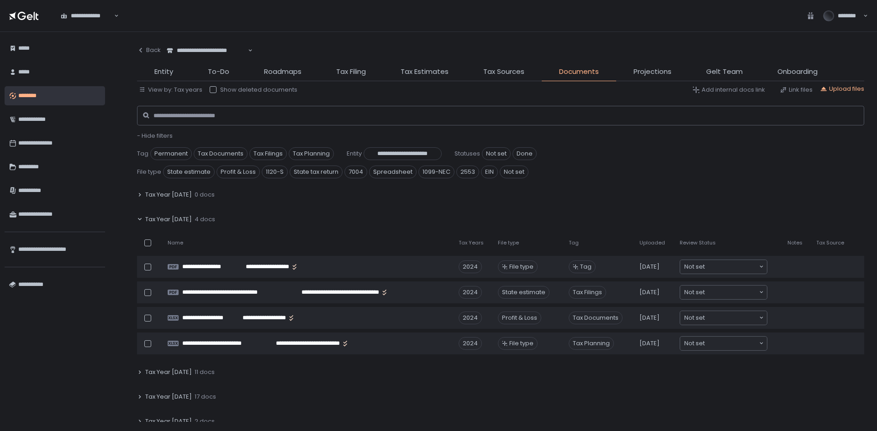 The height and width of the screenshot is (431, 877). I want to click on span: 7004, so click(356, 172).